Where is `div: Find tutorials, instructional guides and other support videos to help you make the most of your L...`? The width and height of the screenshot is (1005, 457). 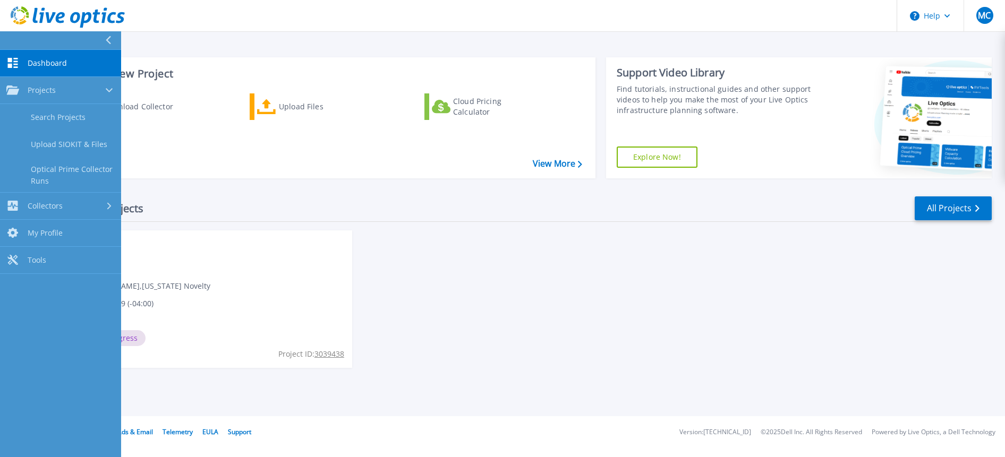 div: Find tutorials, instructional guides and other support videos to help you make the most of your L... is located at coordinates (715, 100).